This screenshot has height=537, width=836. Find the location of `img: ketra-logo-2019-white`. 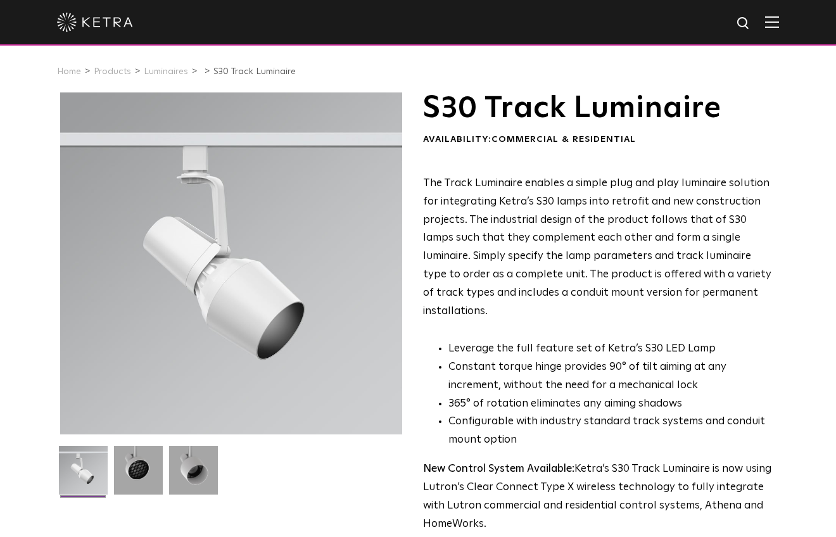

img: ketra-logo-2019-white is located at coordinates (95, 22).